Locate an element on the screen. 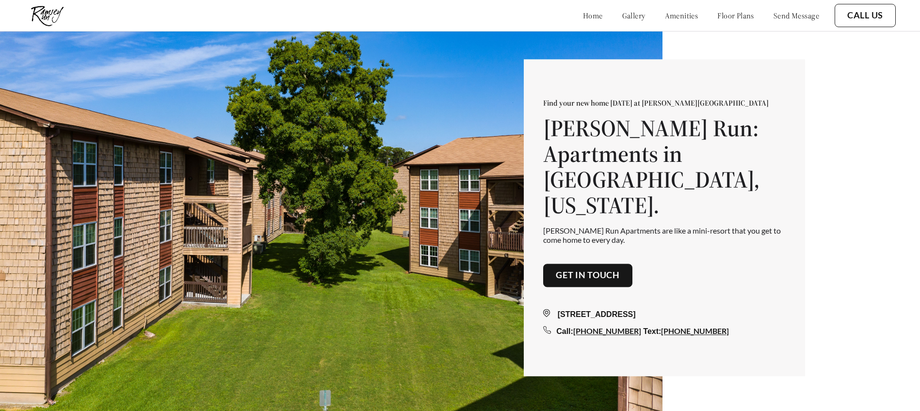  a: gallery is located at coordinates (634, 16).